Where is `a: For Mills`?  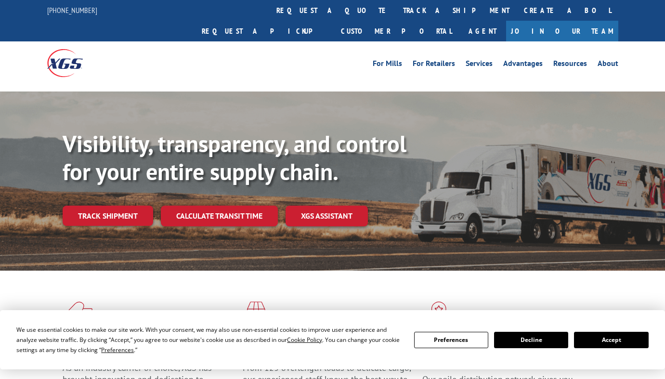 a: For Mills is located at coordinates (387, 65).